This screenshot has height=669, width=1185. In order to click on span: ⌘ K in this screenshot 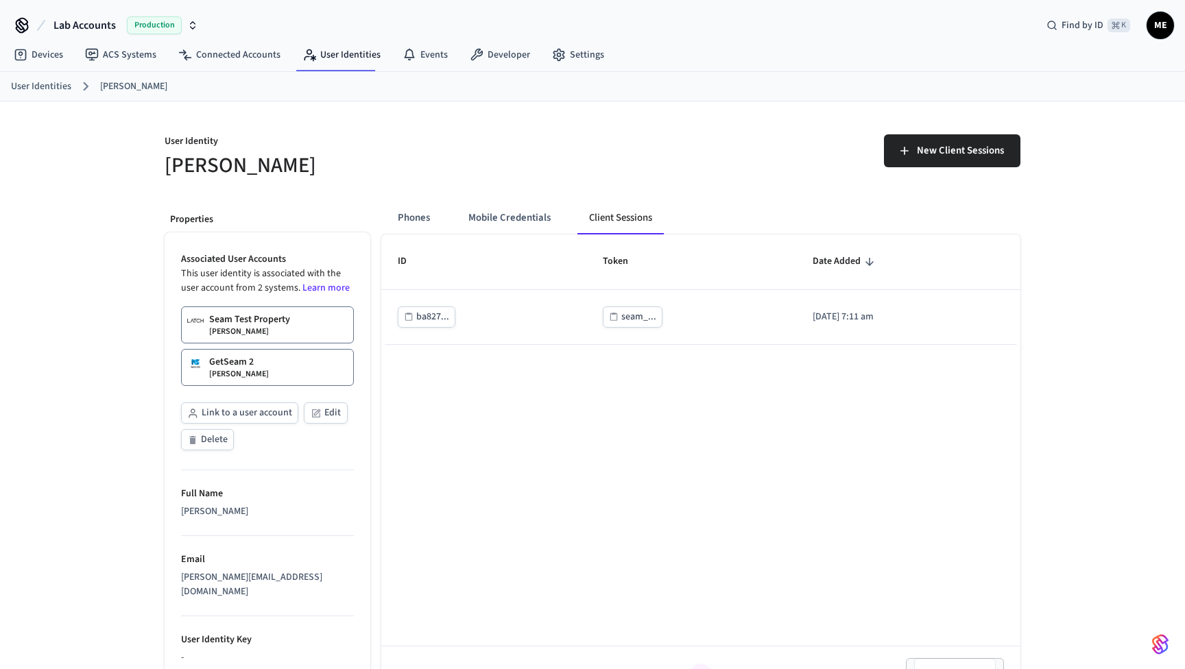, I will do `click(1118, 25)`.